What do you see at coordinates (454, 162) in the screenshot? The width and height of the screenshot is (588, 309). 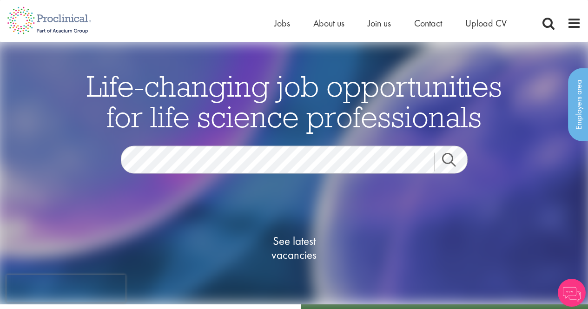 I see `a: Job search submit button` at bounding box center [454, 162].